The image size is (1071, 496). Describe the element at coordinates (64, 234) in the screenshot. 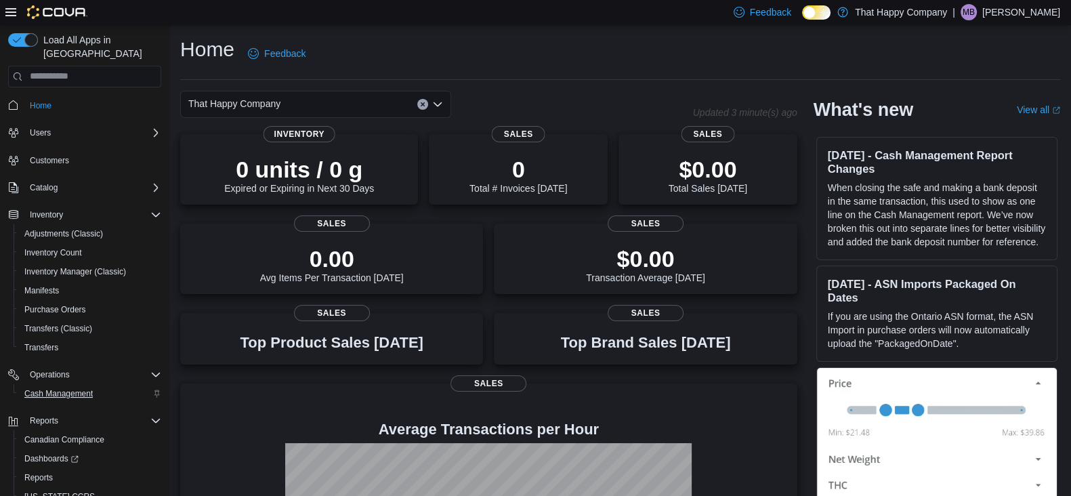

I see `a: Adjustments (Classic)` at that location.